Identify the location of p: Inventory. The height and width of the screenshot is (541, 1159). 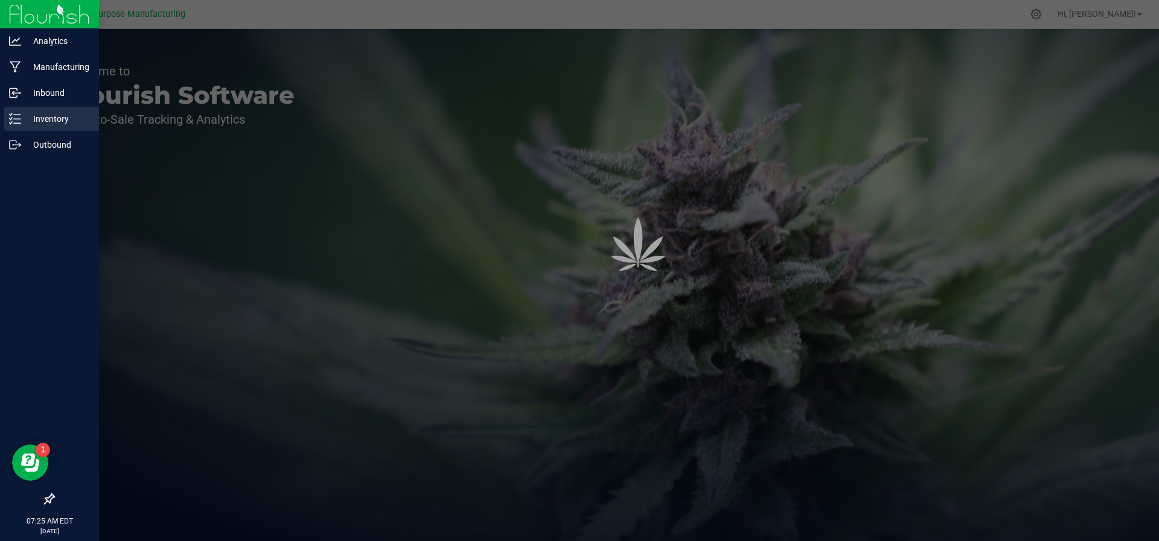
(57, 119).